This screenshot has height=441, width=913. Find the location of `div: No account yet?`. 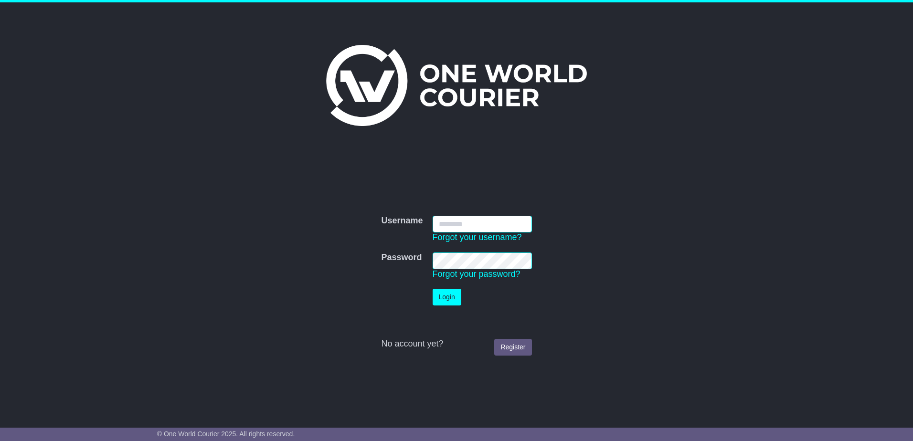

div: No account yet? is located at coordinates (456, 344).